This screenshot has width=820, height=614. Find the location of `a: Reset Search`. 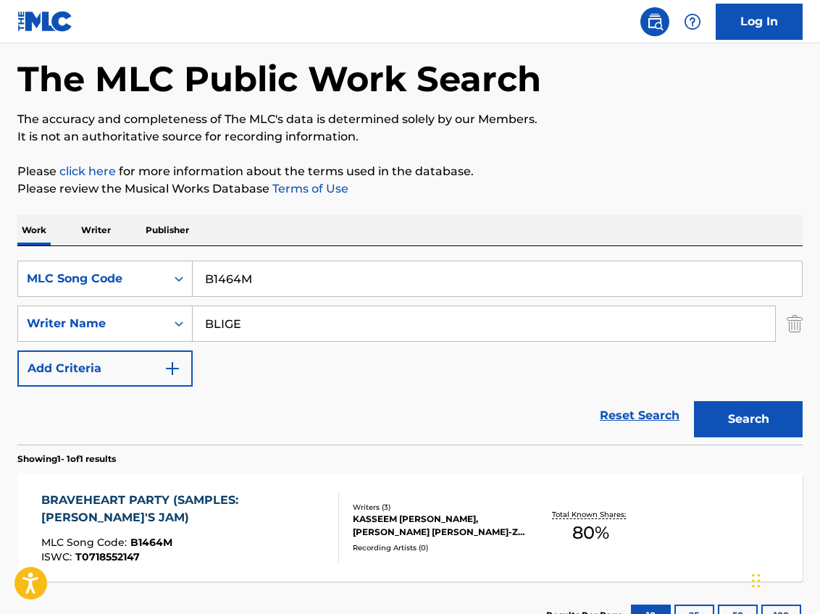

a: Reset Search is located at coordinates (640, 416).